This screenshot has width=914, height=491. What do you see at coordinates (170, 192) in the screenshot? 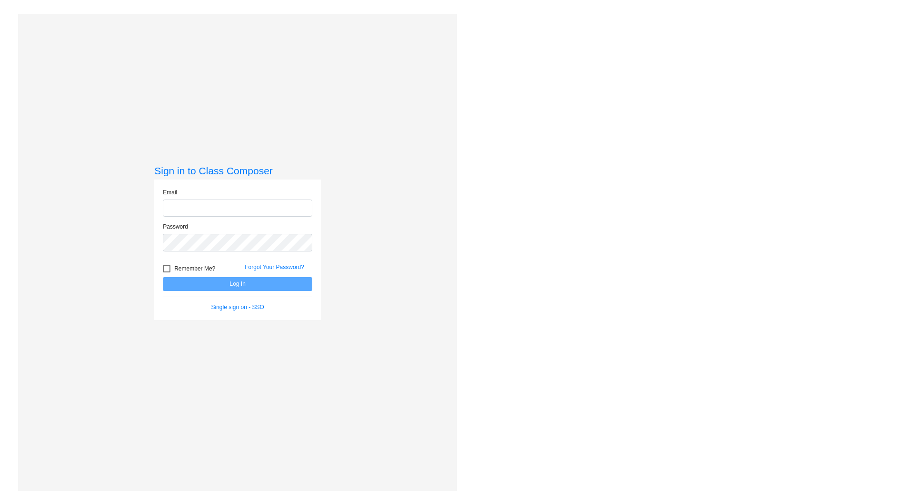
I see `label: Email` at bounding box center [170, 192].